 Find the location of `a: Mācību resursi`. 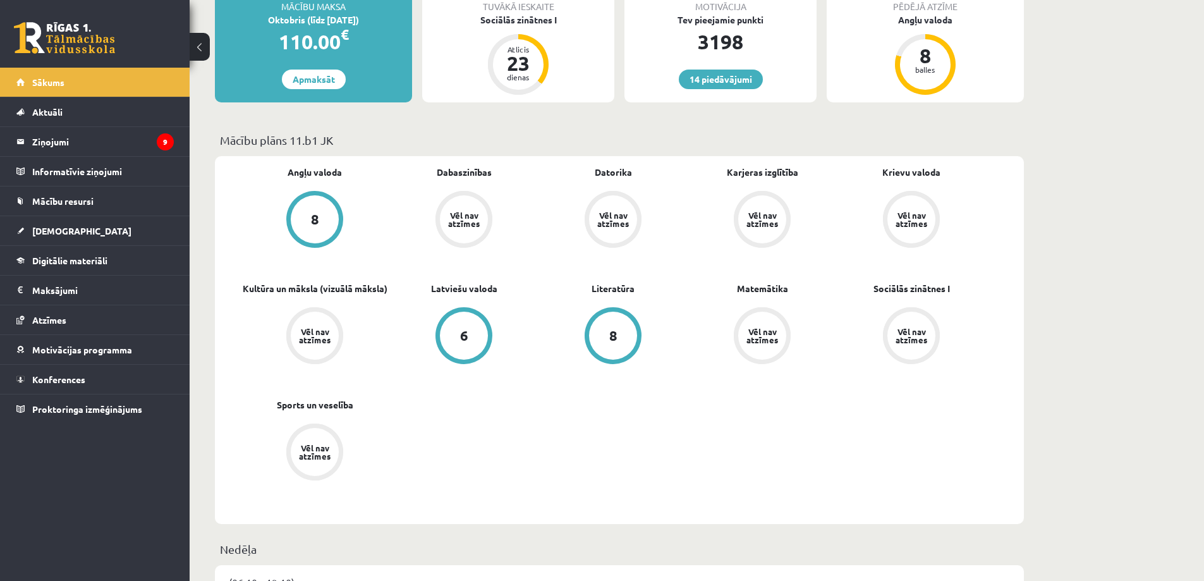

a: Mācību resursi is located at coordinates (95, 201).